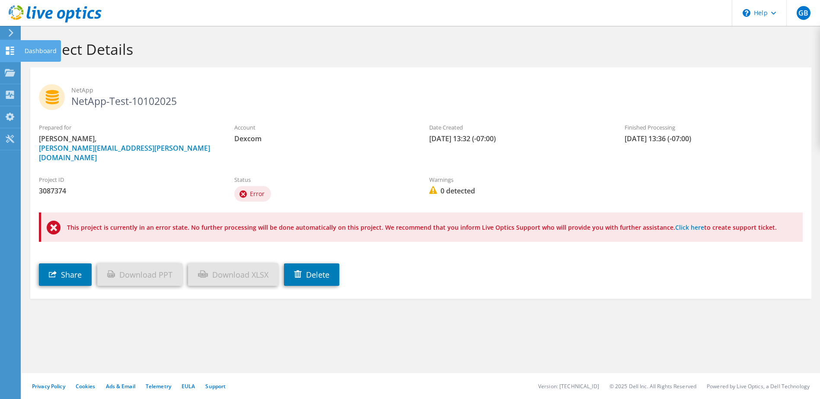  I want to click on span: NetApp, so click(437, 90).